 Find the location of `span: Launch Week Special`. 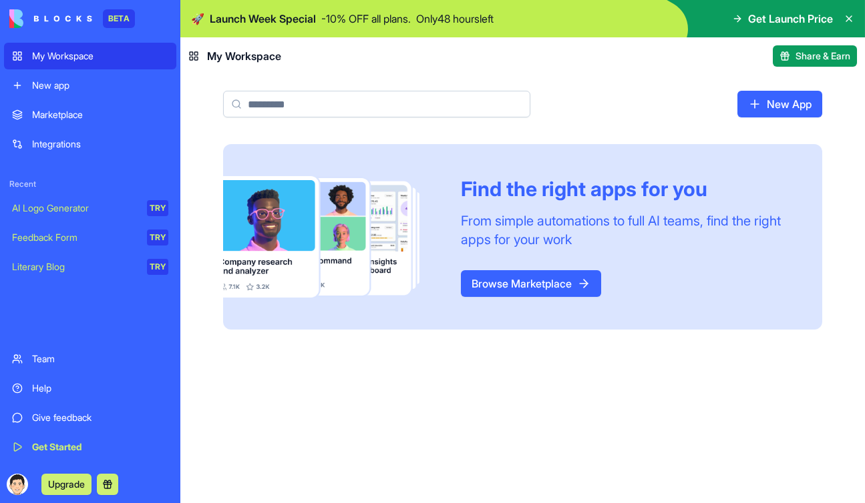

span: Launch Week Special is located at coordinates (262, 19).